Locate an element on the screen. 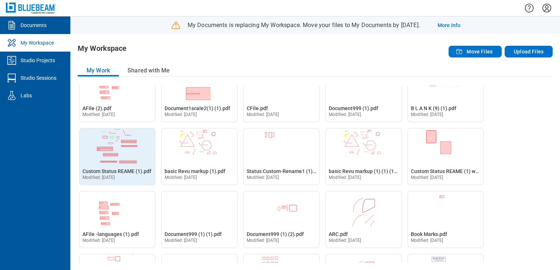 The height and width of the screenshot is (270, 560). span: Document999 (1) (2).pdf is located at coordinates (275, 234).